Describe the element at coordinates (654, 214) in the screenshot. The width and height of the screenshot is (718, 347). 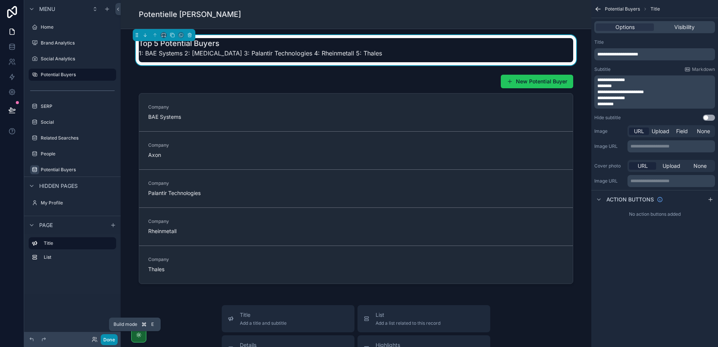
I see `div: No action buttons added` at that location.